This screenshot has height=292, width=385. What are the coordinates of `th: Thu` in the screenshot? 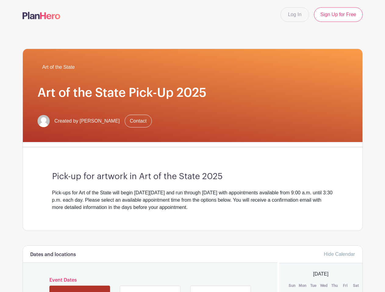 It's located at (334, 286).